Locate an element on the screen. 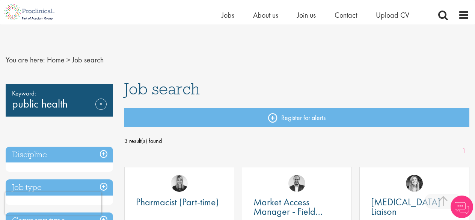  span: 3 result(s) found is located at coordinates (297, 141).